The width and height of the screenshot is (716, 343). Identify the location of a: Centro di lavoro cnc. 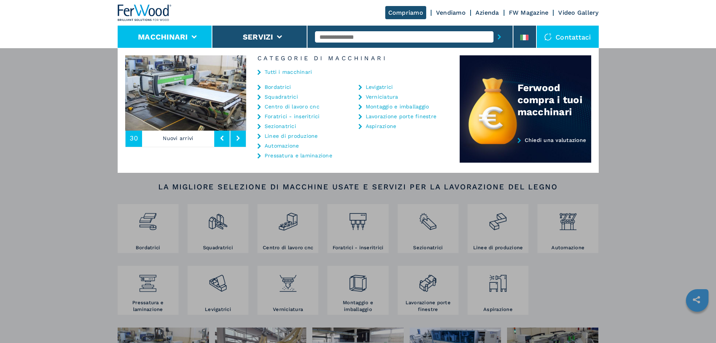
(292, 106).